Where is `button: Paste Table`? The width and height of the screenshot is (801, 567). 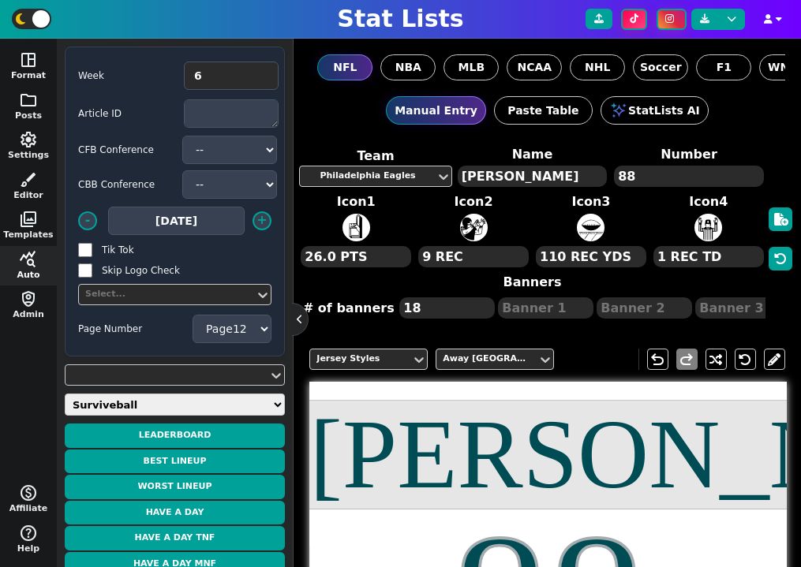
button: Paste Table is located at coordinates (543, 110).